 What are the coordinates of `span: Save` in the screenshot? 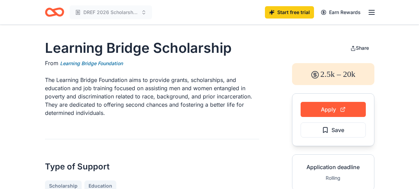 It's located at (338, 130).